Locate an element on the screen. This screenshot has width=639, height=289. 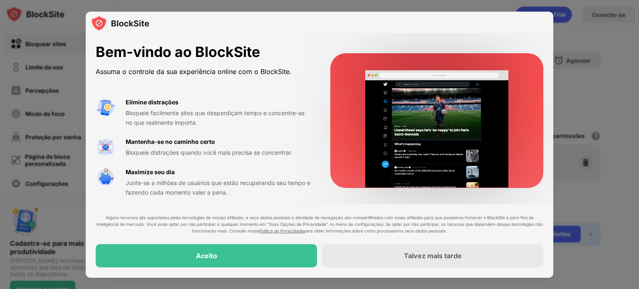
a: Política de Privacidade is located at coordinates (281, 231).